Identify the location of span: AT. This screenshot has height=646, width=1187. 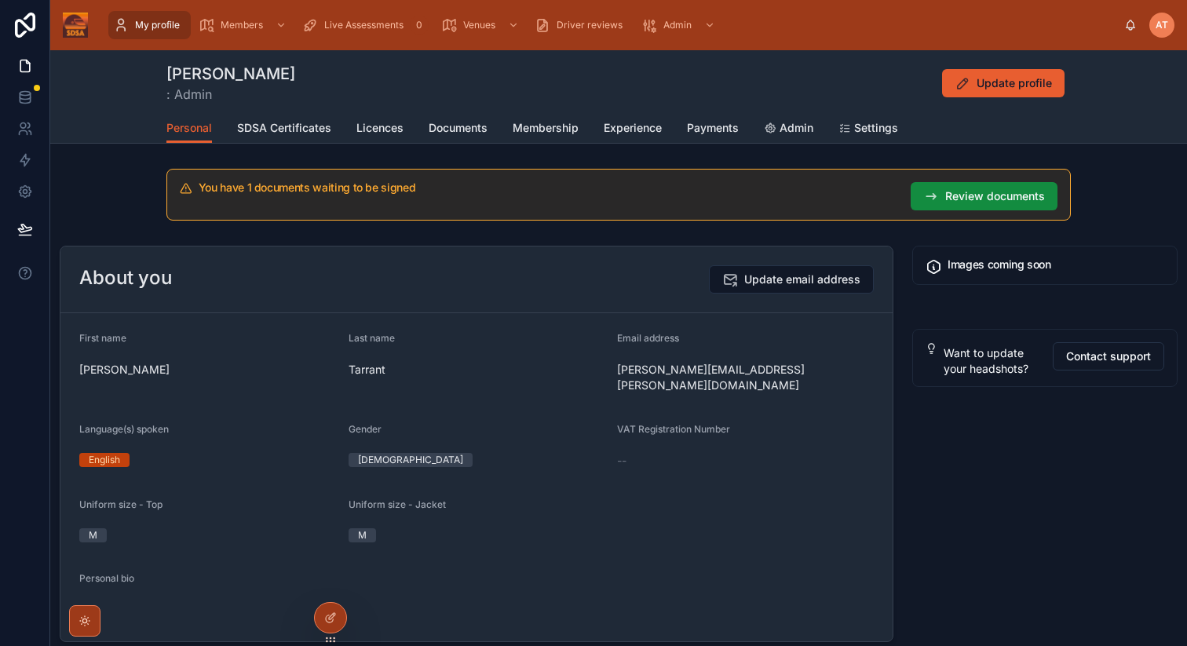
(1162, 25).